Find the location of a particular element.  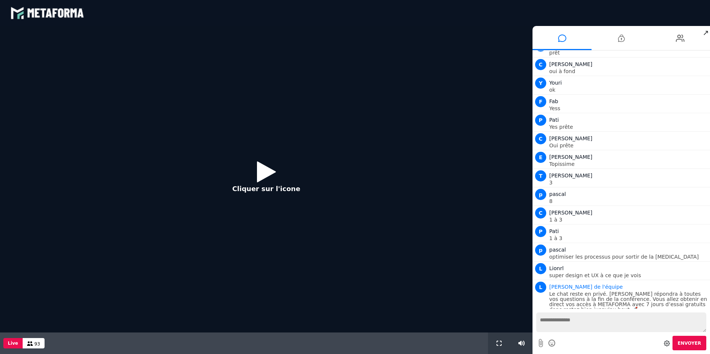

p: Yess is located at coordinates (628, 108).